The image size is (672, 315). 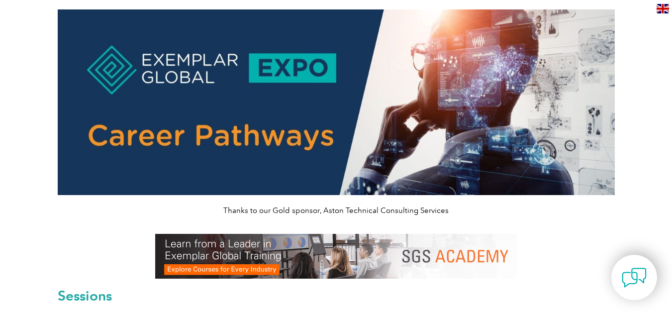 I want to click on h2: Sessions, so click(x=336, y=295).